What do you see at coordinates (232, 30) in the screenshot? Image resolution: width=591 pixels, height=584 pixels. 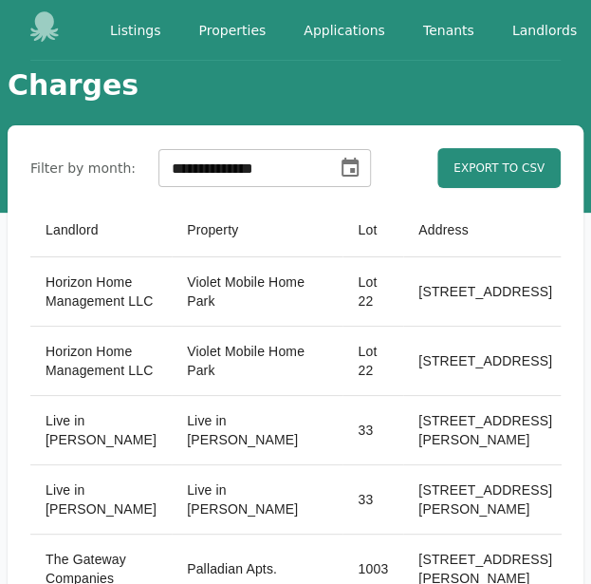 I see `a: Properties` at bounding box center [232, 30].